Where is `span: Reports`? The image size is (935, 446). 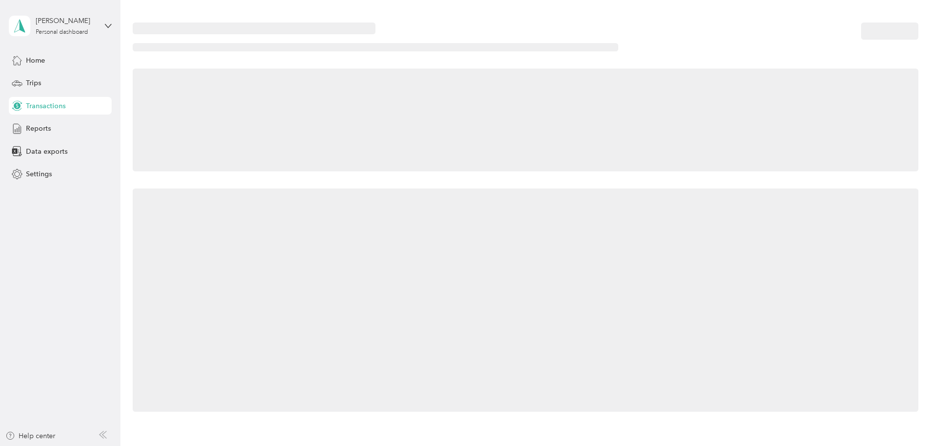
span: Reports is located at coordinates (38, 128).